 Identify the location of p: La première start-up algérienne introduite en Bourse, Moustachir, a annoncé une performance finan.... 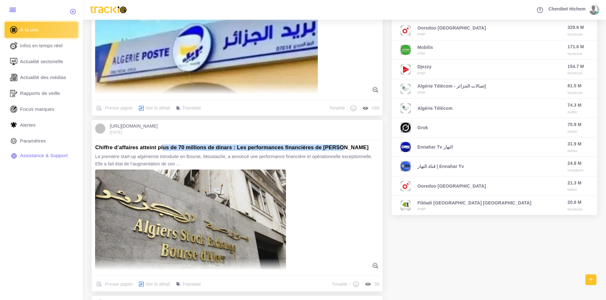
(237, 160).